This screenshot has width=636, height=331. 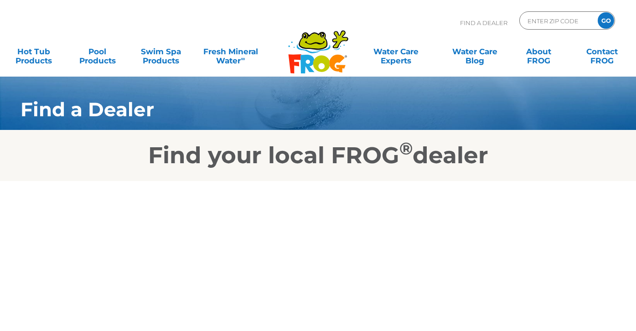 I want to click on a: Swim SpaProducts, so click(x=161, y=52).